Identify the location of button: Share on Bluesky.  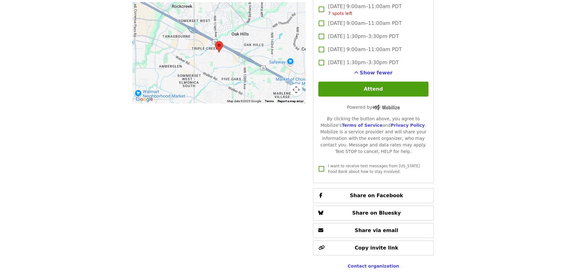
(373, 213).